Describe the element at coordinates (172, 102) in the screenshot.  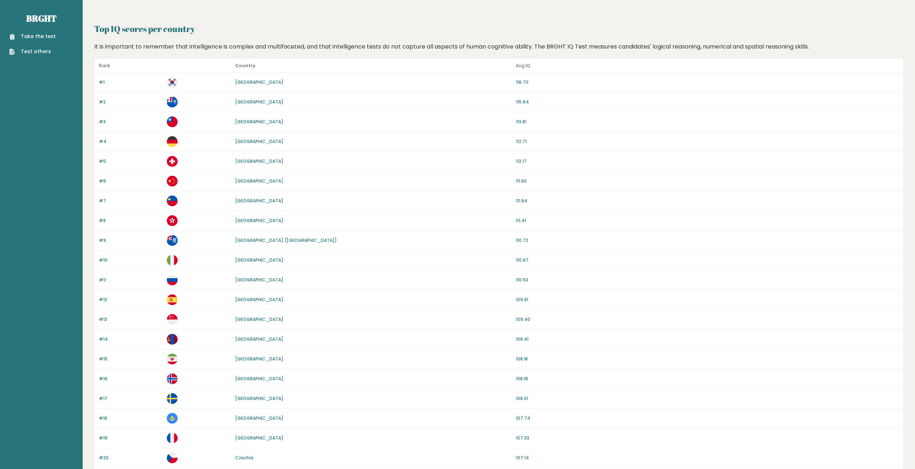
I see `img: tf.svg` at that location.